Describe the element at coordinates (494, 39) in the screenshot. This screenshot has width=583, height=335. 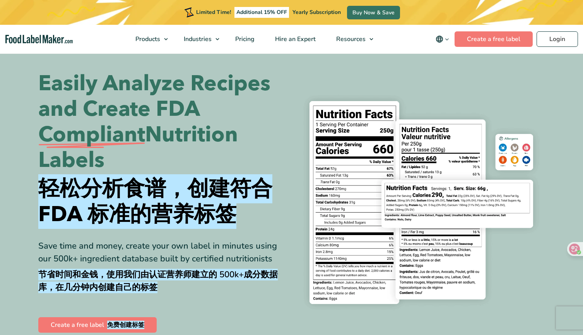
I see `a: Create a free label` at that location.